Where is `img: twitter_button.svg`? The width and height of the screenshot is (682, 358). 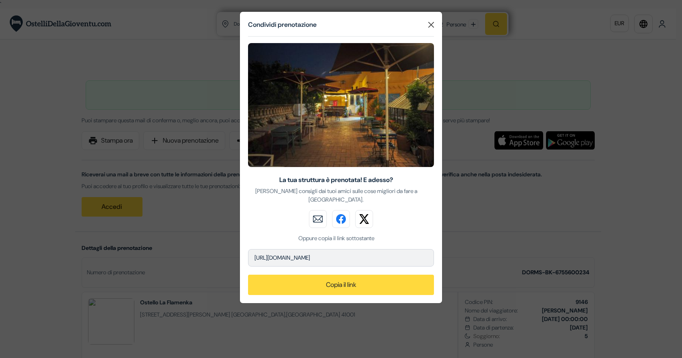
img: twitter_button.svg is located at coordinates (364, 219).